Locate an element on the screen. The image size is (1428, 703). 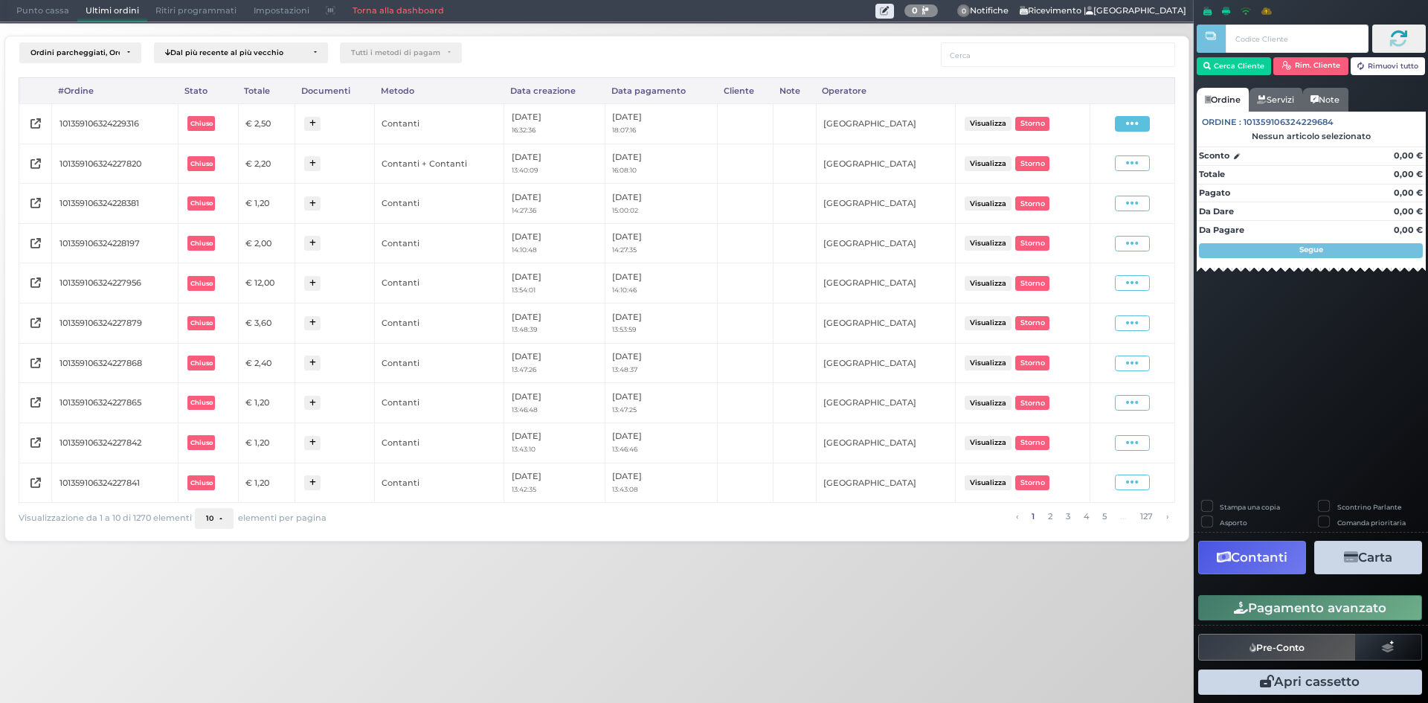
label: Asporto is located at coordinates (1233, 522).